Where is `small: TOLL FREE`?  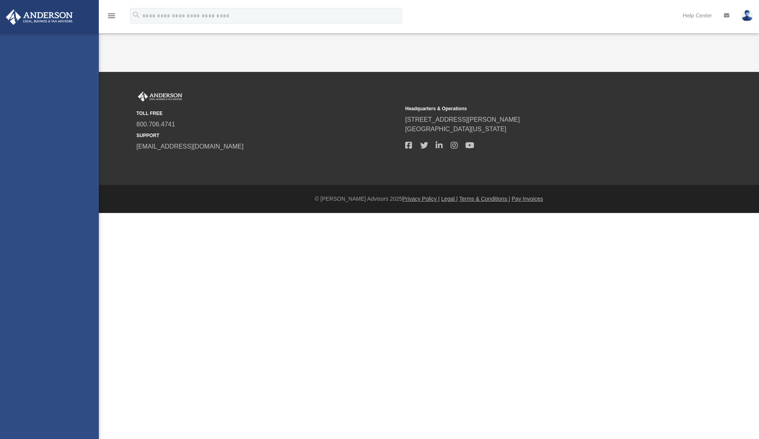
small: TOLL FREE is located at coordinates (268, 113).